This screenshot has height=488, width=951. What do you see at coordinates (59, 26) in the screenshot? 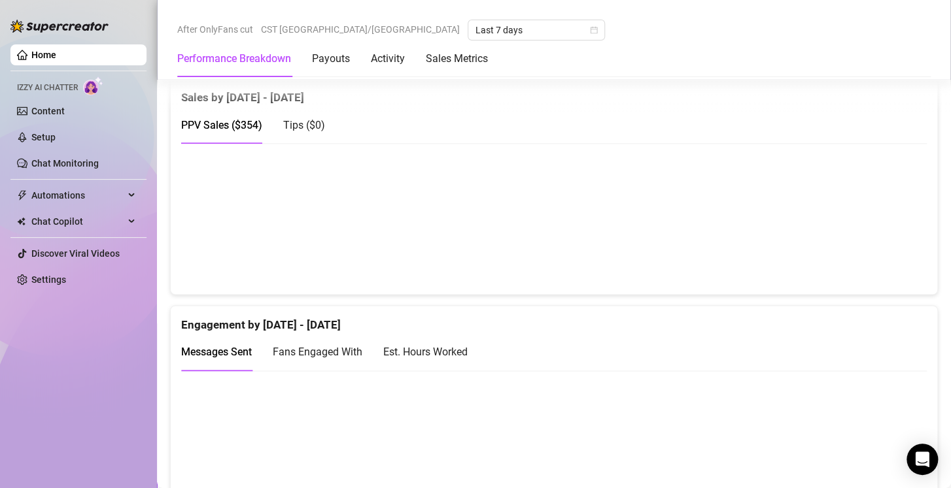
I see `img: logo-BBDzfeDw.svg` at bounding box center [59, 26].